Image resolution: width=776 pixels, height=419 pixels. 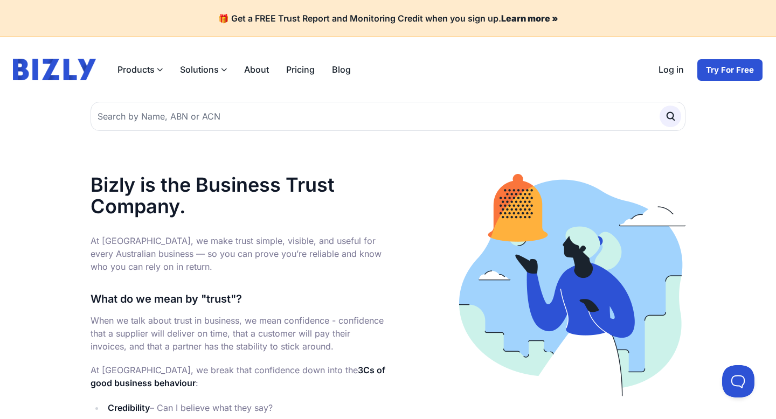 I want to click on a: Learn more », so click(x=530, y=18).